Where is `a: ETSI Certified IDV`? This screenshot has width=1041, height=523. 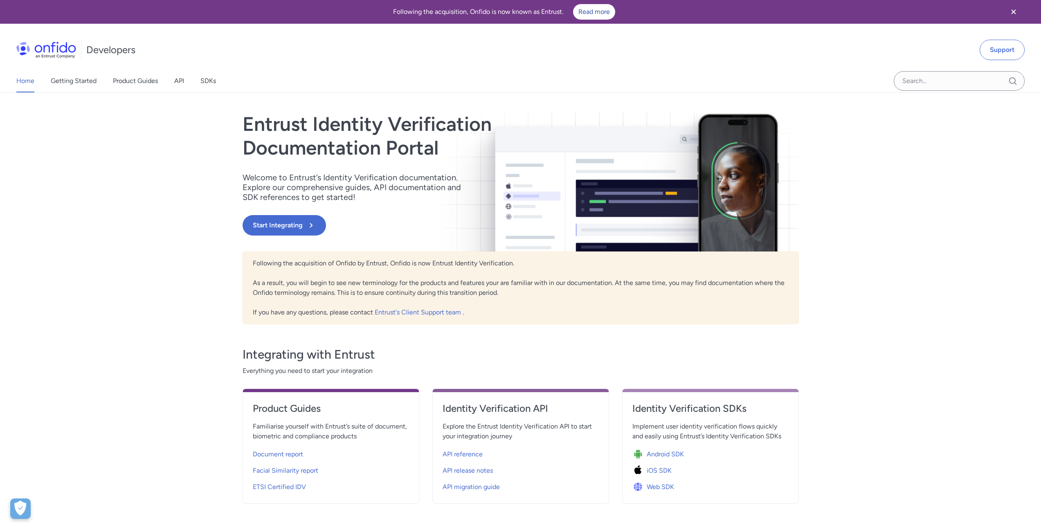 a: ETSI Certified IDV is located at coordinates (331, 486).